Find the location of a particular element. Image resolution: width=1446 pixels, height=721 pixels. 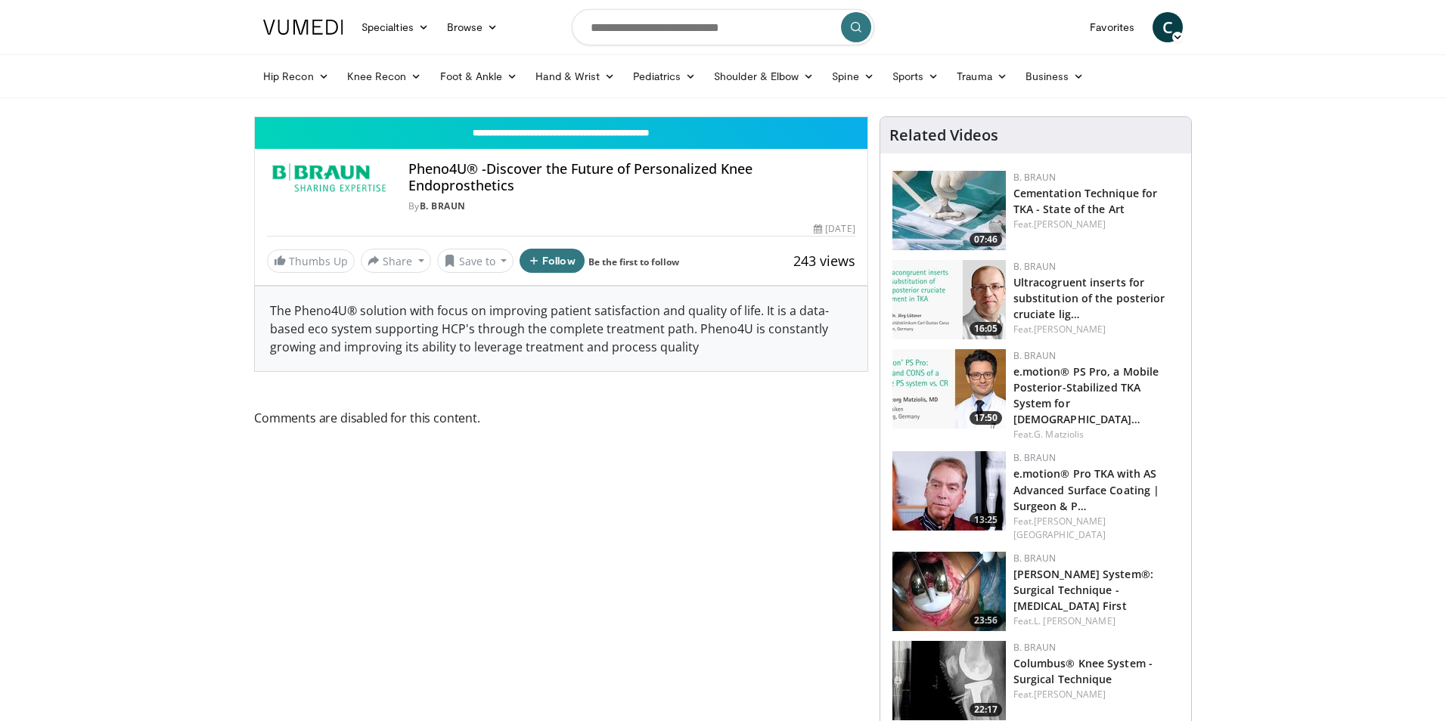

a: Knee Recon is located at coordinates (384, 76).